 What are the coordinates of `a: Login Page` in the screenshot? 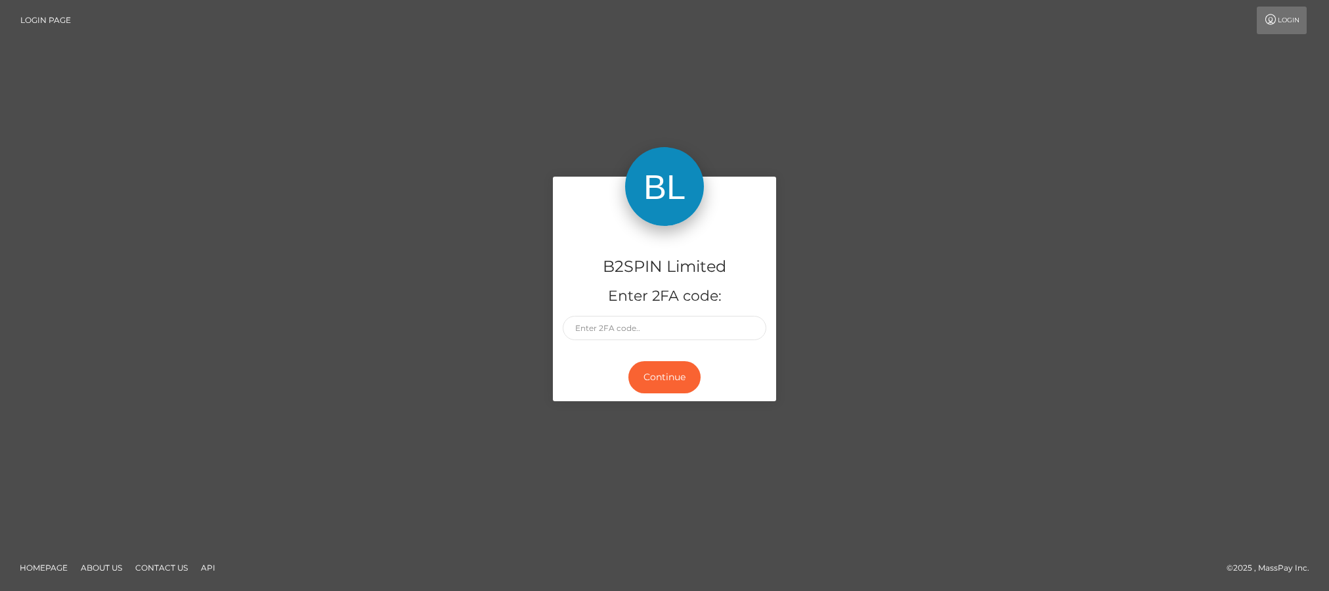 It's located at (45, 20).